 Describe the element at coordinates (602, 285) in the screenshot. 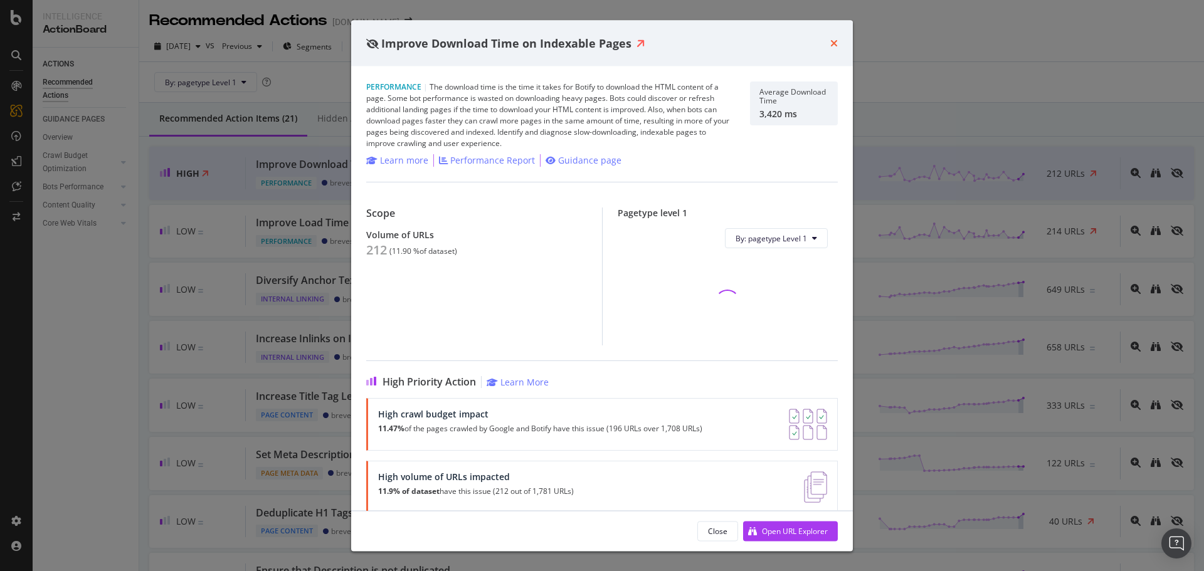

I see `div: modal` at that location.